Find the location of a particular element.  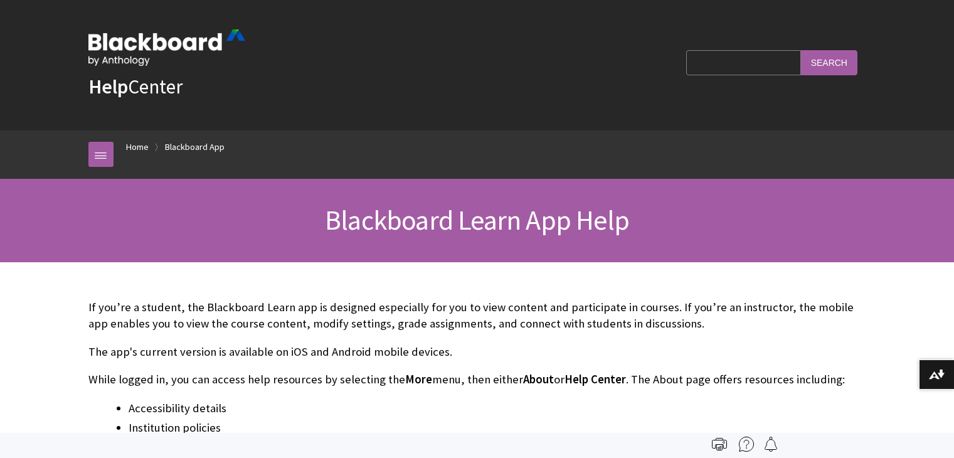

p: If you’re a student, the Blackboard Learn app is designed especially for you to view content and ... is located at coordinates (477, 316).